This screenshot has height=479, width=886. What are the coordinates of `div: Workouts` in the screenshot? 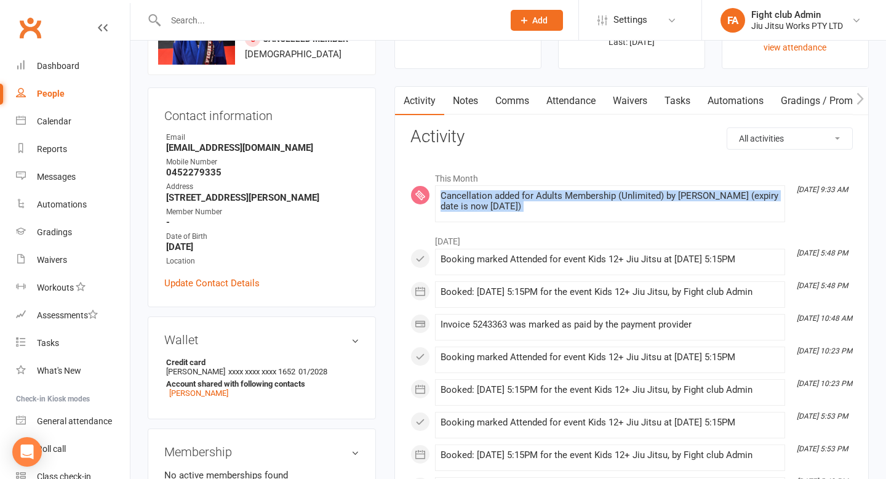 It's located at (55, 287).